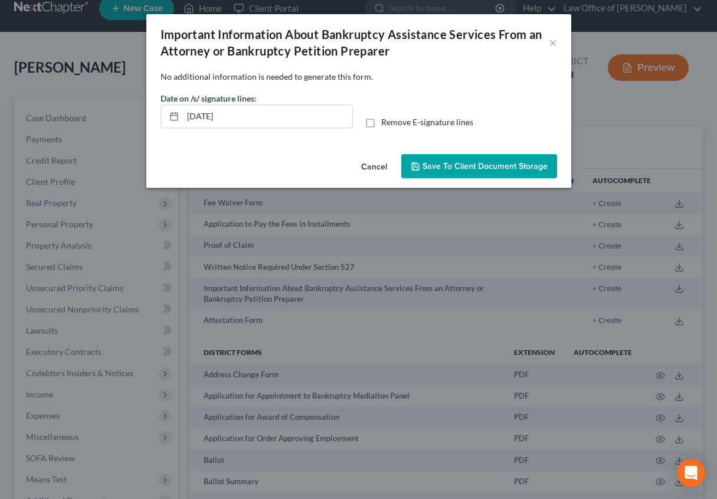 This screenshot has height=499, width=717. What do you see at coordinates (485, 166) in the screenshot?
I see `span: Save to Client Document Storage` at bounding box center [485, 166].